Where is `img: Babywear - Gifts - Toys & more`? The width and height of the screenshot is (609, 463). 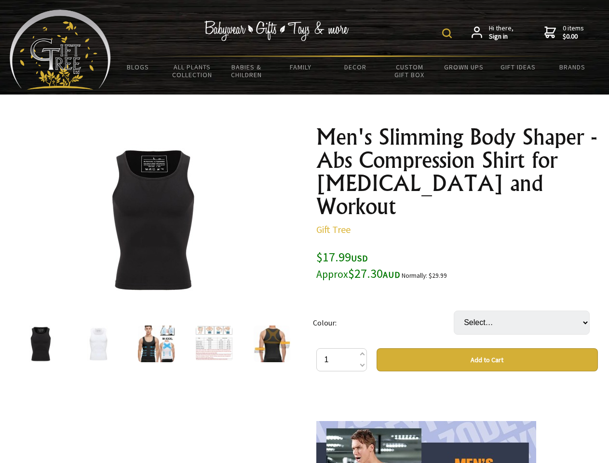 img: Babywear - Gifts - Toys & more is located at coordinates (277, 31).